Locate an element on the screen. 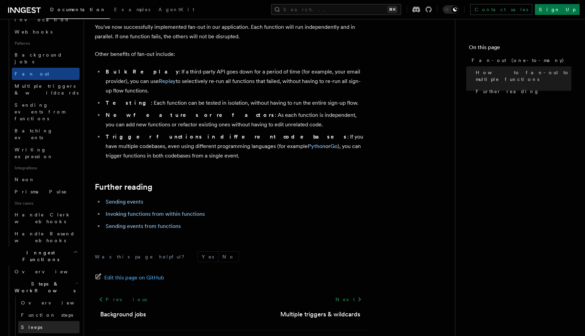 Image resolution: width=585 pixels, height=336 pixels. a: Prisma Pulse is located at coordinates (46, 192).